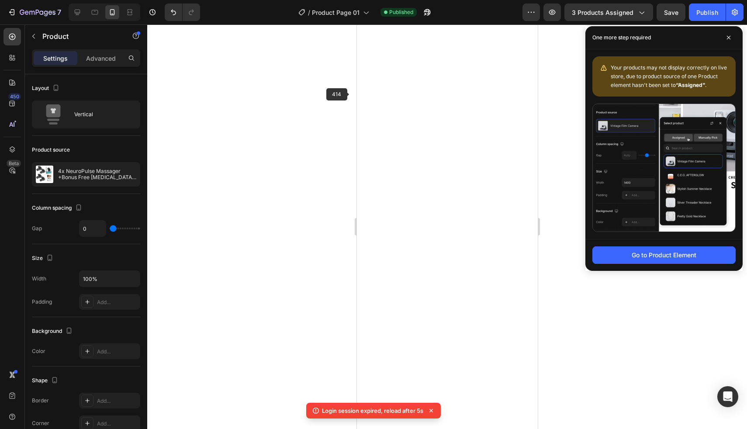 The image size is (747, 429). What do you see at coordinates (46, 380) in the screenshot?
I see `div: Shape` at bounding box center [46, 380].